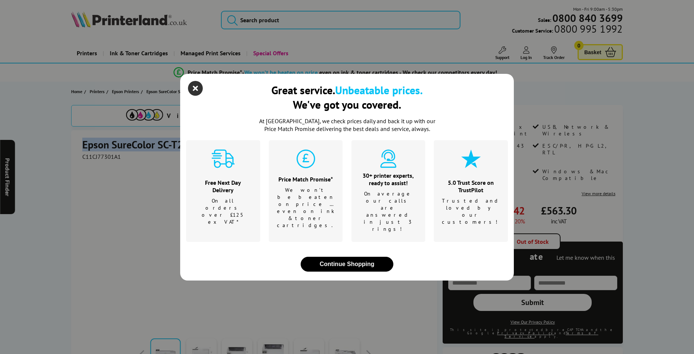 The height and width of the screenshot is (354, 694). I want to click on div: 30+ printer experts, ready to assist!, so click(388, 179).